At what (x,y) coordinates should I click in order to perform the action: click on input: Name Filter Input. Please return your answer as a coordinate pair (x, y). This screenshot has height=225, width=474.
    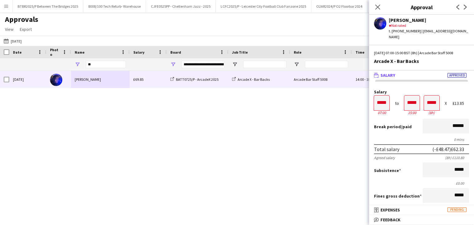
    Looking at the image, I should click on (106, 64).